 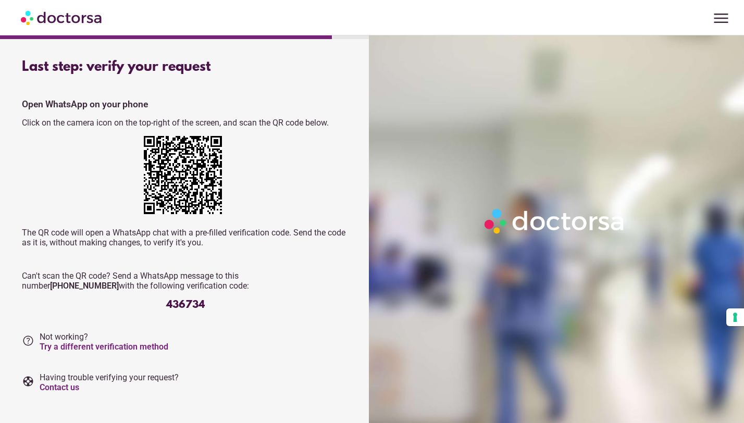 I want to click on div: Last step: verify your request, so click(x=186, y=67).